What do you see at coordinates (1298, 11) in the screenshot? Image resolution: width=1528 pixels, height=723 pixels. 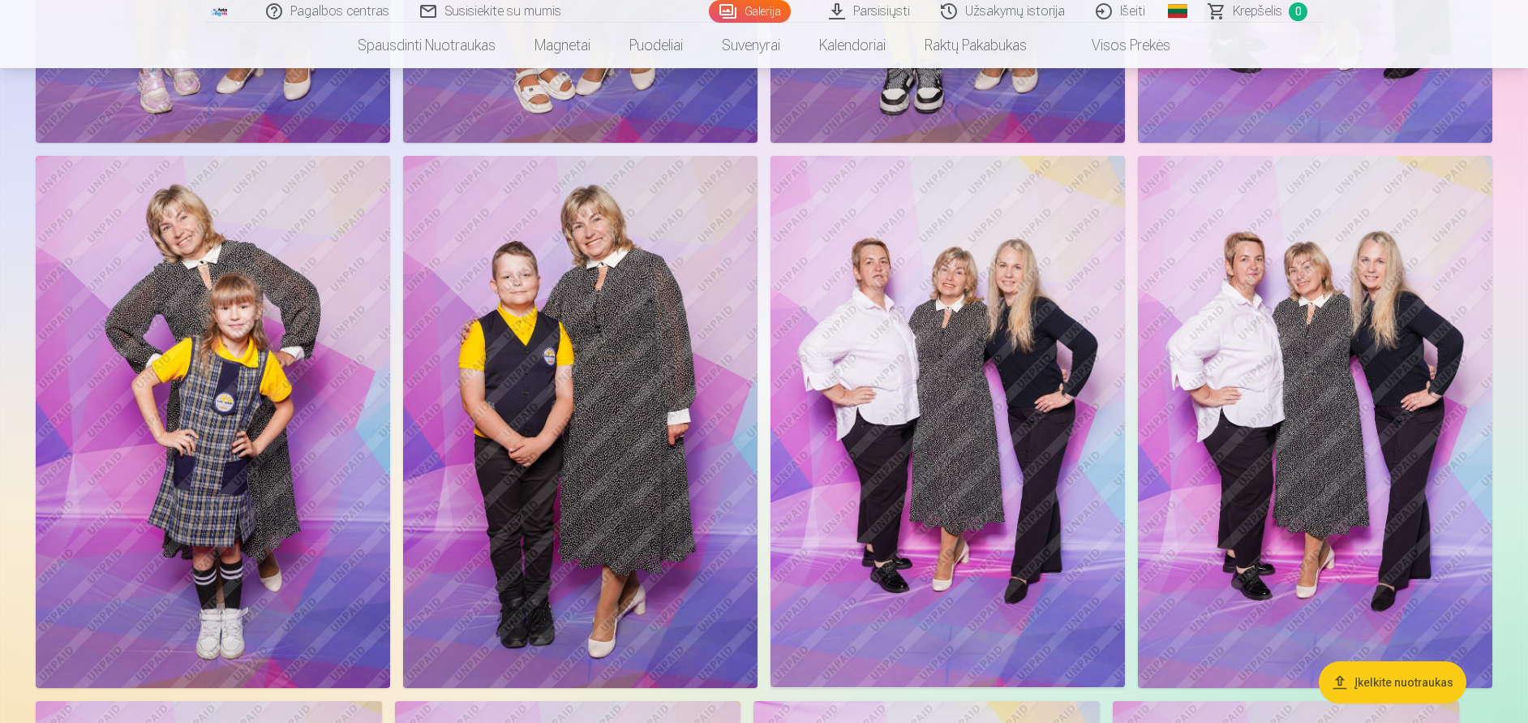 I see `span: 0` at bounding box center [1298, 11].